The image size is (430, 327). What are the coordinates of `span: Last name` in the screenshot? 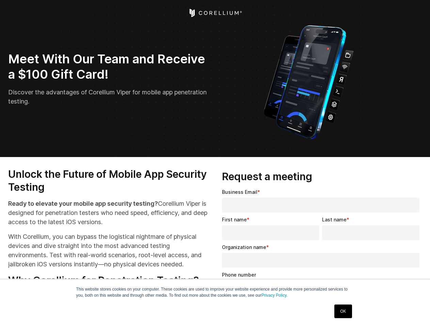 It's located at (334, 219).